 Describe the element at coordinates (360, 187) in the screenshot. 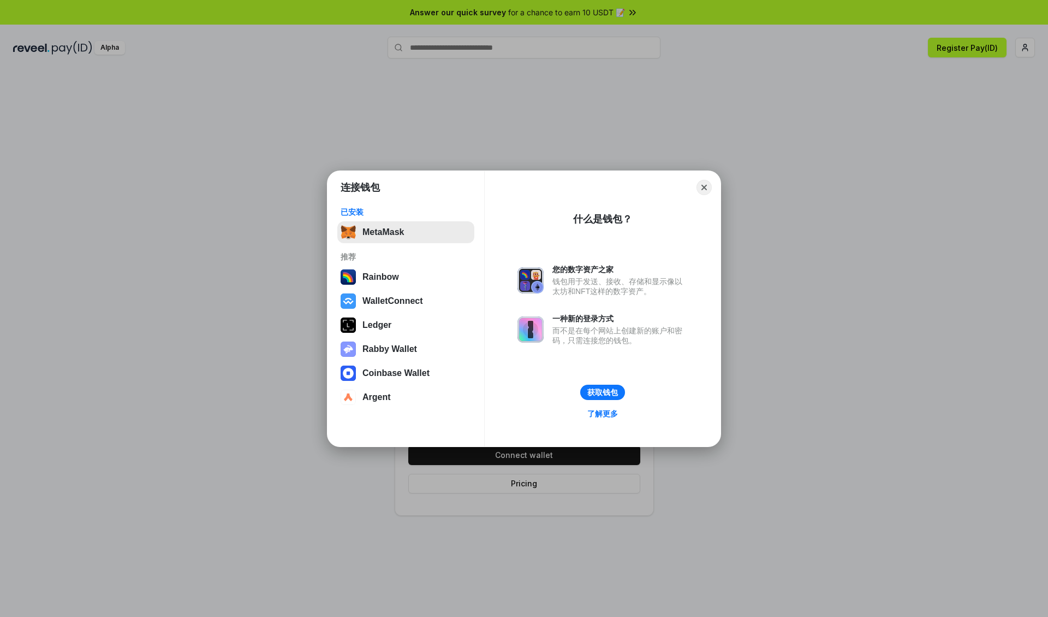

I see `h1: 连接钱包` at that location.